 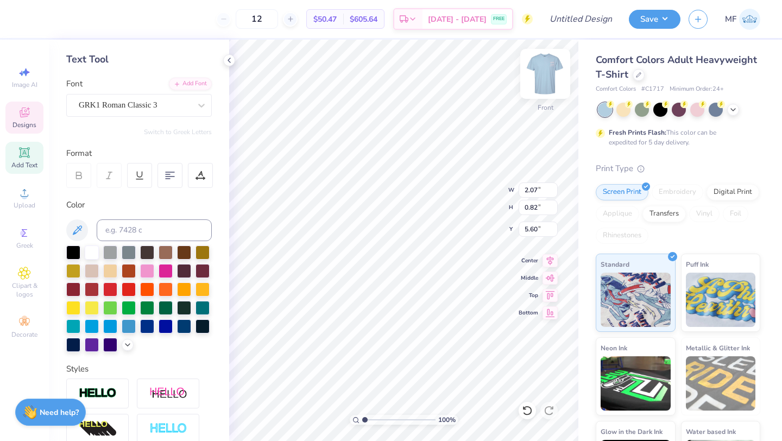 What do you see at coordinates (363, 19) in the screenshot?
I see `span: $605.64` at bounding box center [363, 19].